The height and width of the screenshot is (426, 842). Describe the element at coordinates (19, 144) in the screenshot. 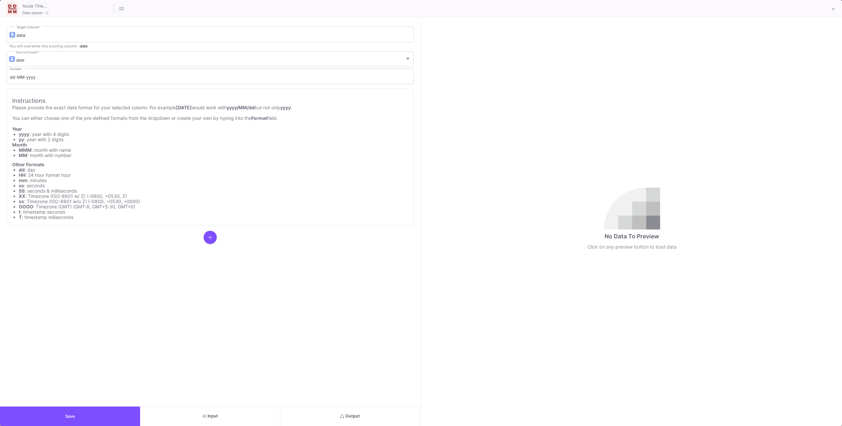

I see `b: Month` at that location.